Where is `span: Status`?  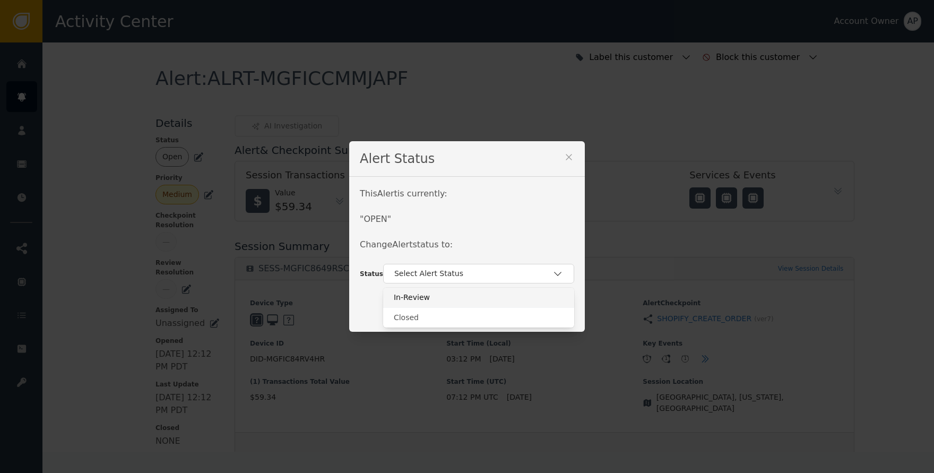
span: Status is located at coordinates (371, 274).